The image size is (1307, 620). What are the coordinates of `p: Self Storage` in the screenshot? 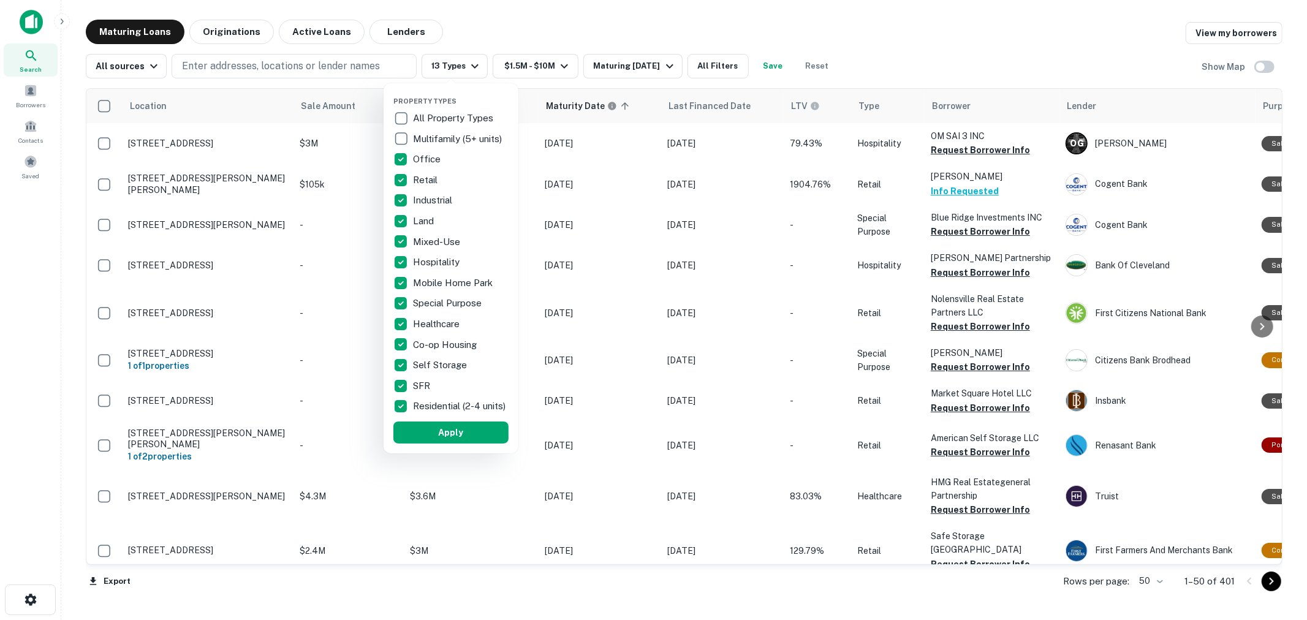 It's located at (441, 365).